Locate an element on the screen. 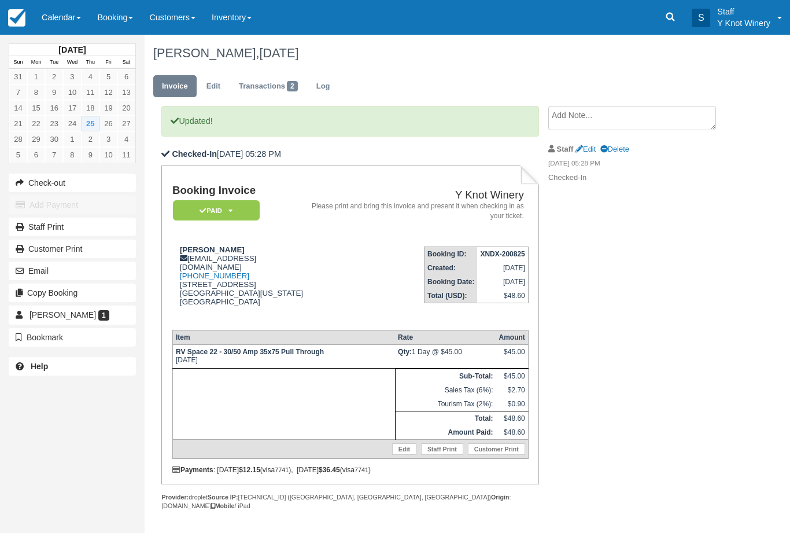 The width and height of the screenshot is (790, 533). a: 15 is located at coordinates (36, 108).